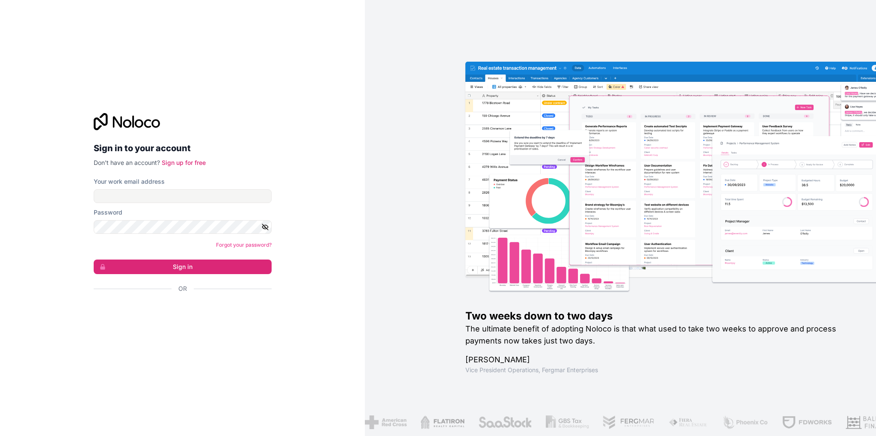 The width and height of the screenshot is (876, 436). What do you see at coordinates (361, 422) in the screenshot?
I see `img: /assets/american-red-cross-BAupjrZR.png` at bounding box center [361, 422].